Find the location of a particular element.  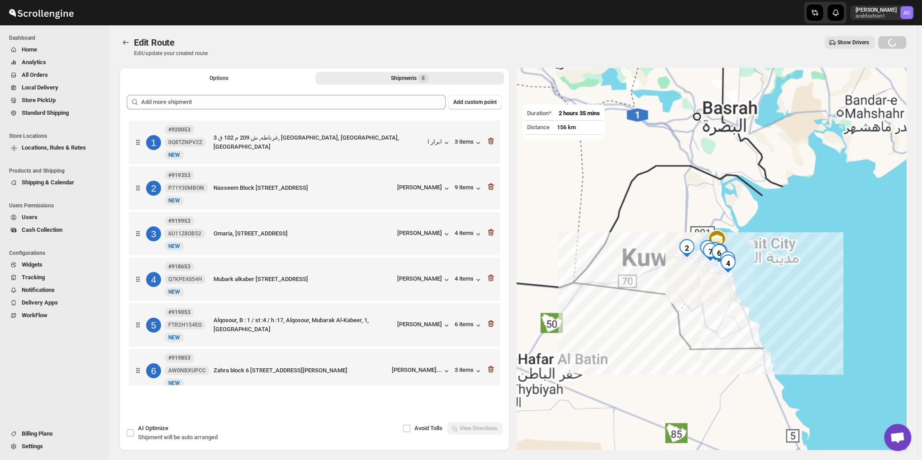

button: Notifications is located at coordinates (54, 290).